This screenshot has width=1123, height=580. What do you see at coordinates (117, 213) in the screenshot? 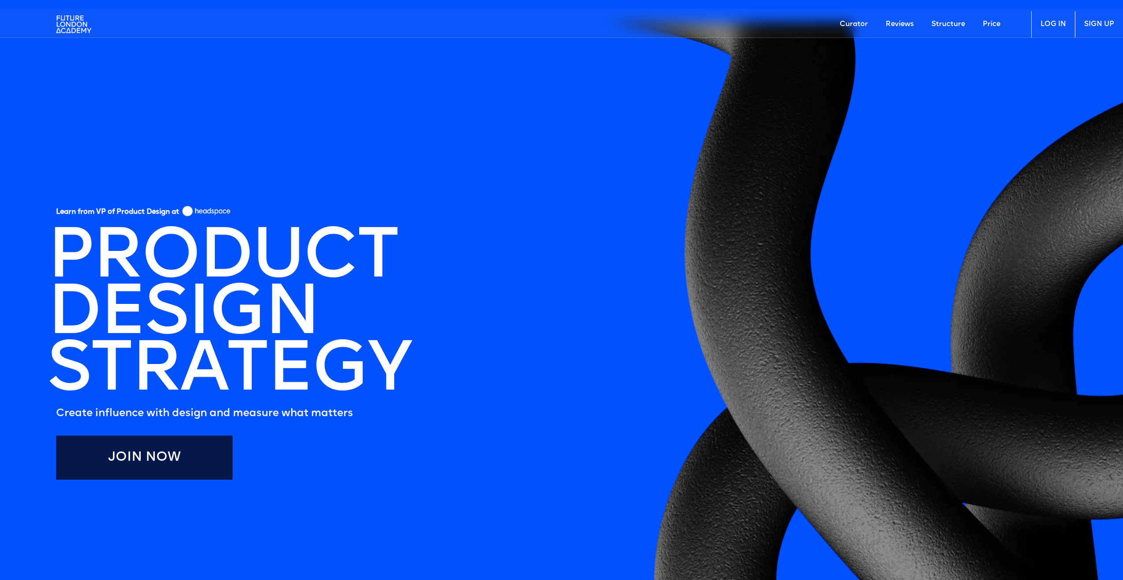
I see `h5: Learn from VP of Product Design at` at bounding box center [117, 213].